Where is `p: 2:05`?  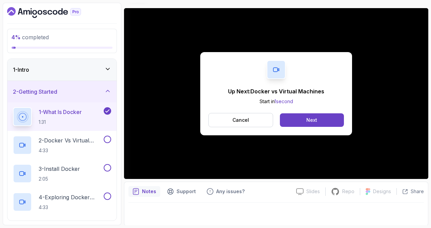
p: 2:05 is located at coordinates (59, 179).